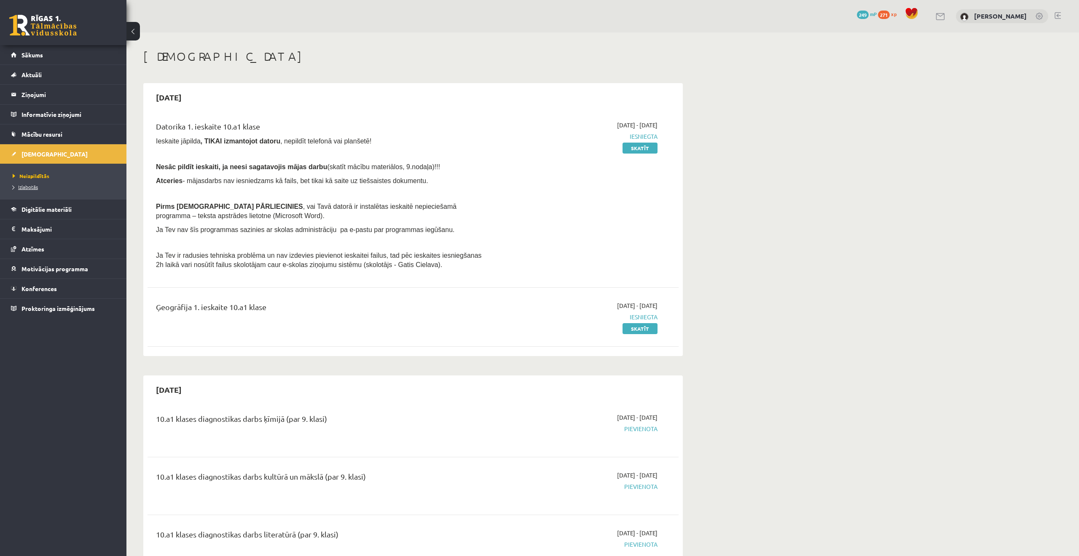  What do you see at coordinates (65, 176) in the screenshot?
I see `a: Neizpildītās` at bounding box center [65, 176].